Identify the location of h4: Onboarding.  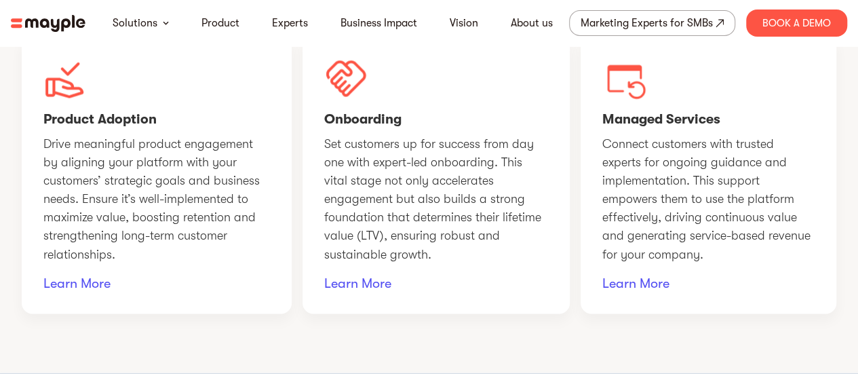
(436, 119).